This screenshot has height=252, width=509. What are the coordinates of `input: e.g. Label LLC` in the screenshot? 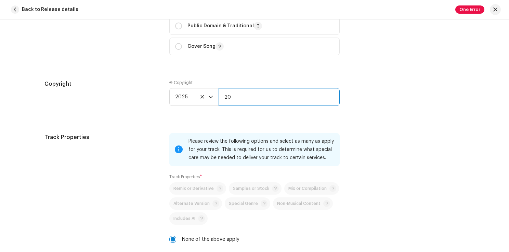 It's located at (279, 97).